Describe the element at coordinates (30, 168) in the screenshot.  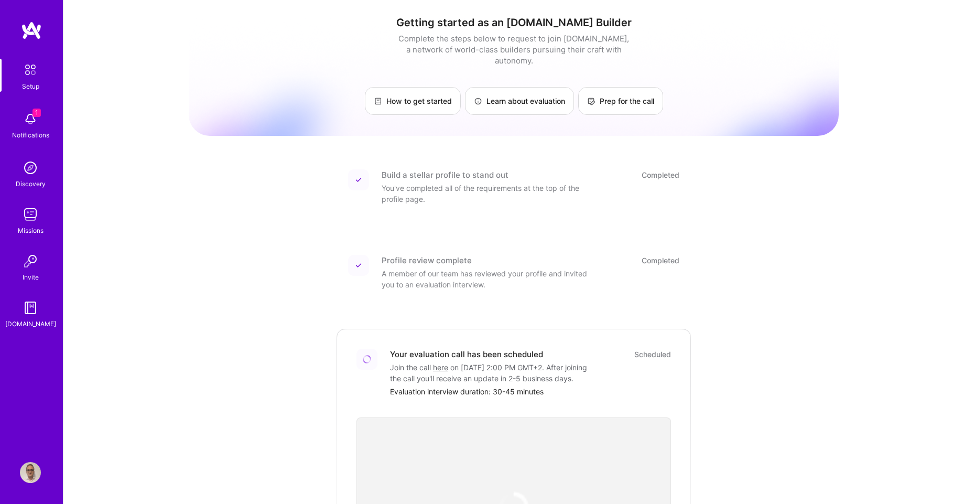
I see `img: discovery` at that location.